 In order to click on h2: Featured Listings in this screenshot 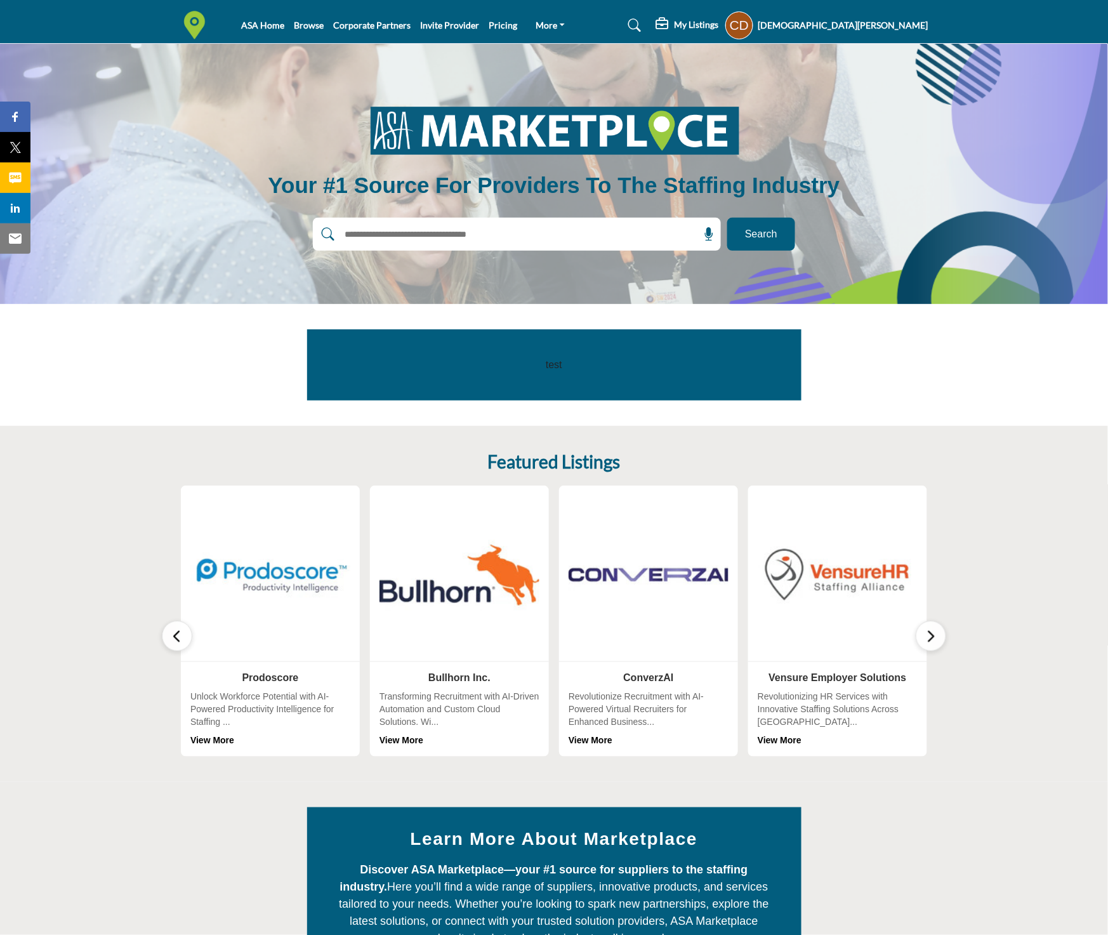, I will do `click(554, 462)`.